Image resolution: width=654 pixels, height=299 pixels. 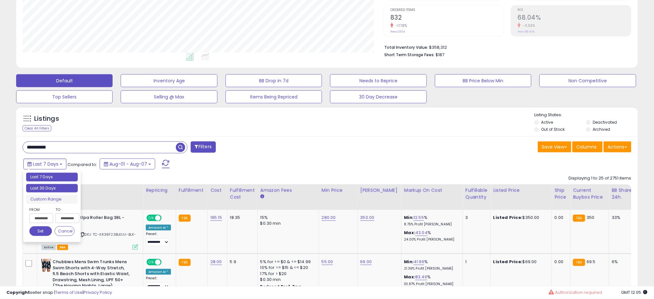 What do you see at coordinates (216, 217) in the screenshot?
I see `a: 195.15` at bounding box center [216, 217].